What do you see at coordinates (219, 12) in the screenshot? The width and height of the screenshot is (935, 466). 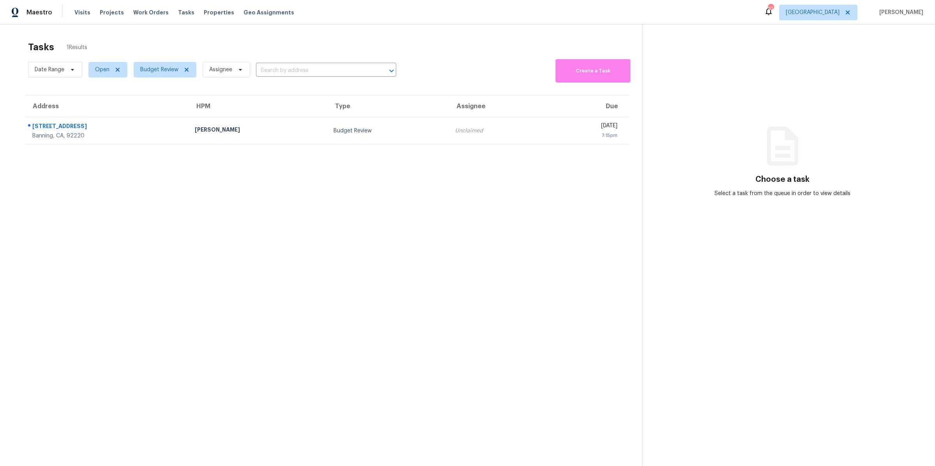 I see `span: Properties` at bounding box center [219, 12].